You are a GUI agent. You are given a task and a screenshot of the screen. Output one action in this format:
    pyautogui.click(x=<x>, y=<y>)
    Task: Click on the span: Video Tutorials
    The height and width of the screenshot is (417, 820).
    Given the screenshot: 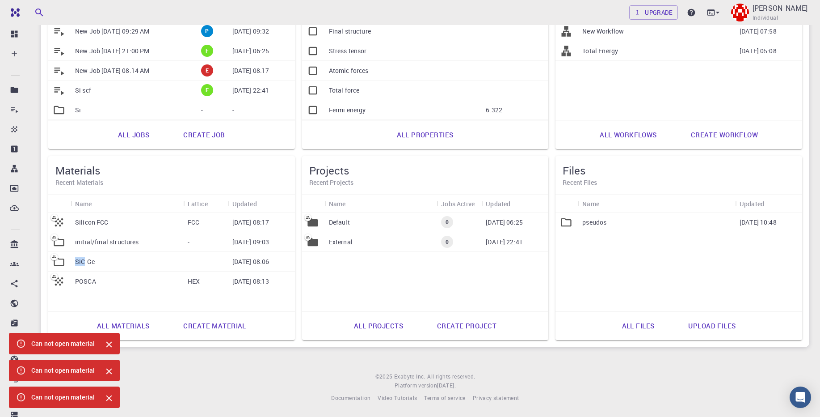 What is the action you would take?
    pyautogui.click(x=397, y=397)
    